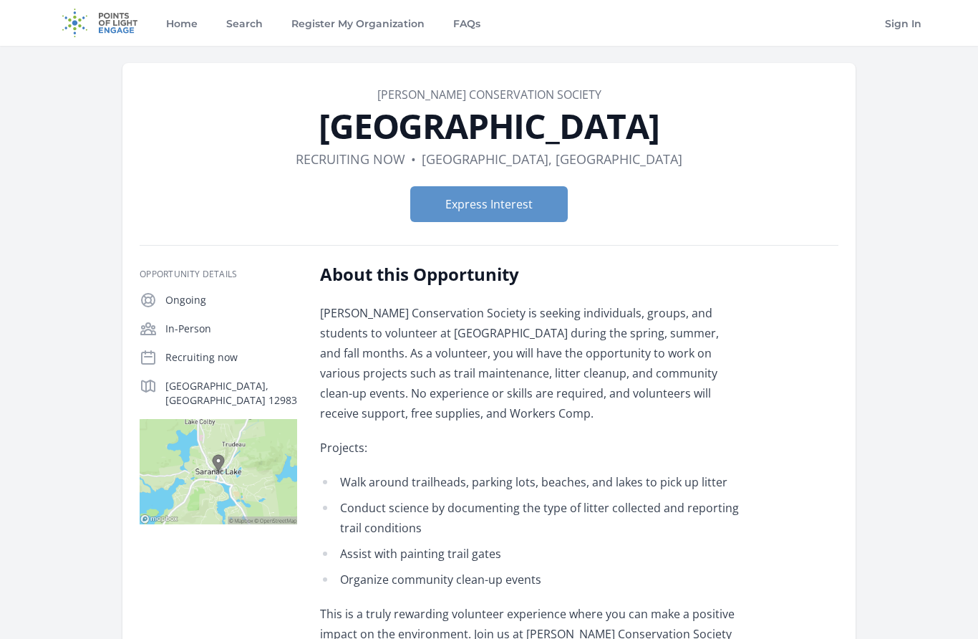 The width and height of the screenshot is (978, 639). What do you see at coordinates (529, 579) in the screenshot?
I see `li: Organize community clean-up events` at bounding box center [529, 579].